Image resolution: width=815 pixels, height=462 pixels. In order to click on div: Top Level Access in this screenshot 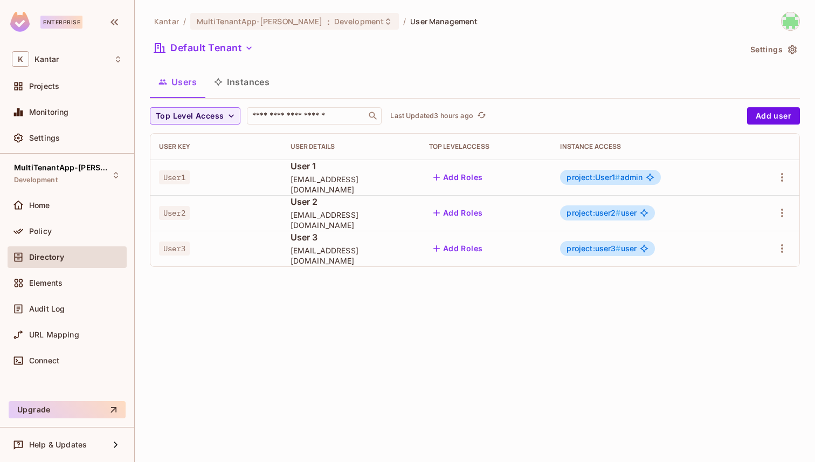, I will do `click(486, 147)`.